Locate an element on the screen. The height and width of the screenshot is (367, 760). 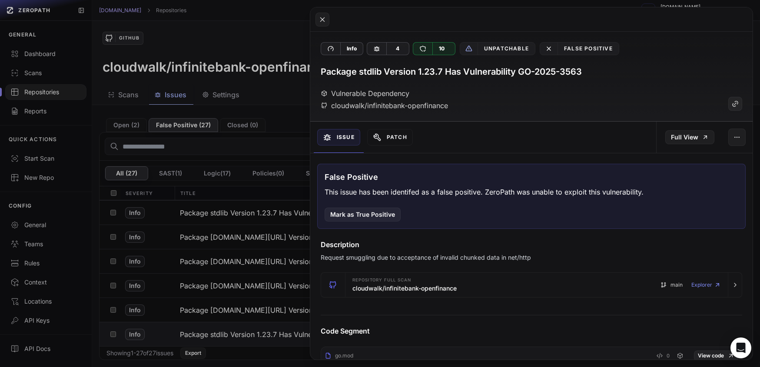
button: Issue is located at coordinates (338, 137).